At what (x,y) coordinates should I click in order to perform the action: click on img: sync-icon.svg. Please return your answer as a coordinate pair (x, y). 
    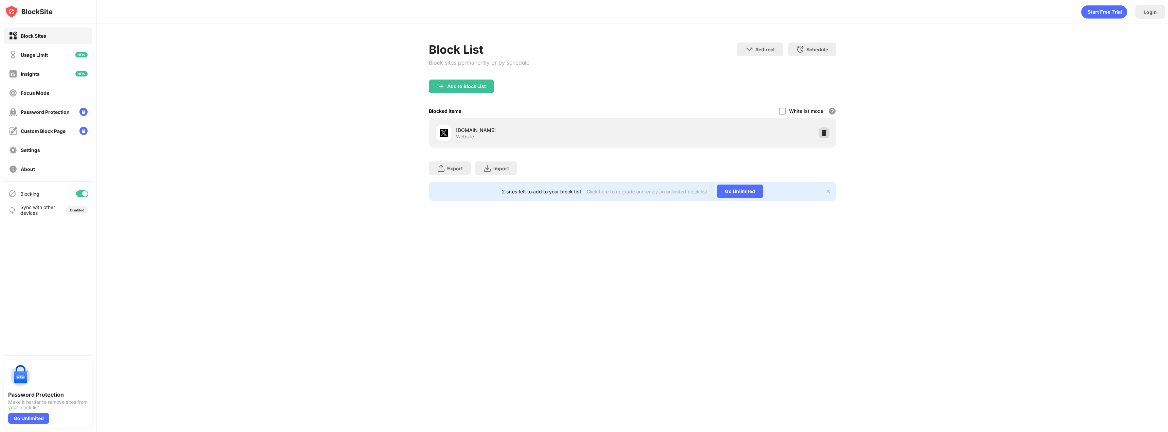
    Looking at the image, I should click on (12, 210).